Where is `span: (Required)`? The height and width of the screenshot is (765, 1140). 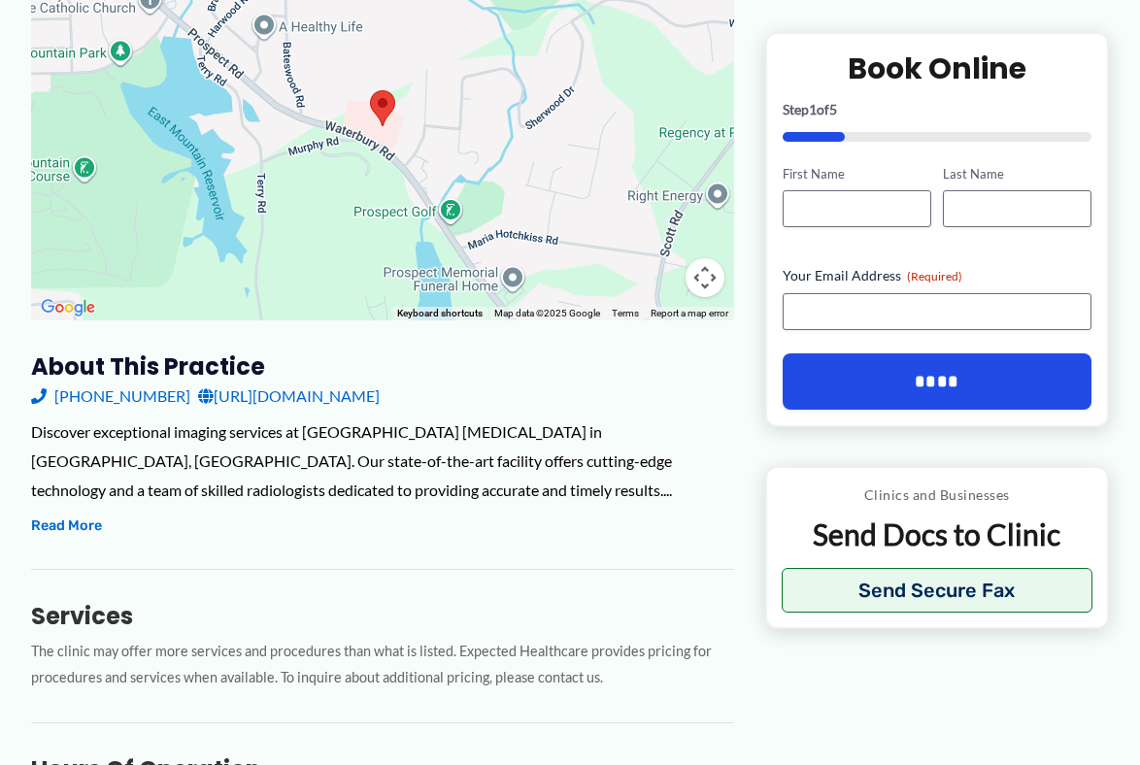 span: (Required) is located at coordinates (934, 276).